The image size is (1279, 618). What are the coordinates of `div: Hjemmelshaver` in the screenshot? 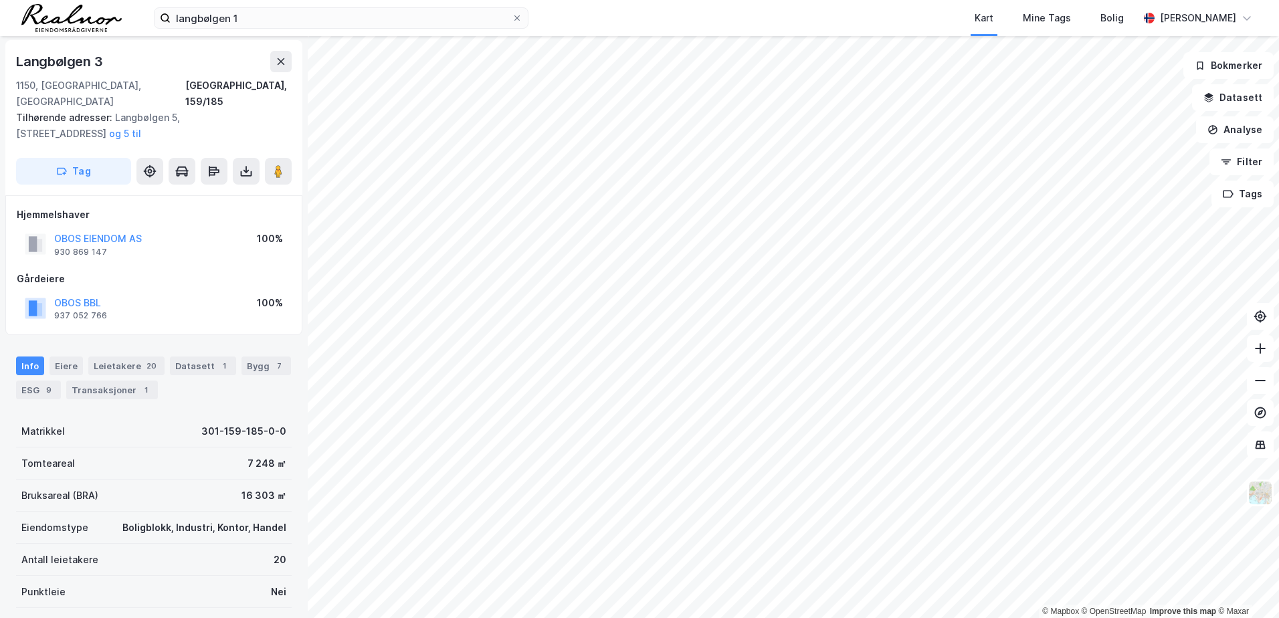 It's located at (154, 215).